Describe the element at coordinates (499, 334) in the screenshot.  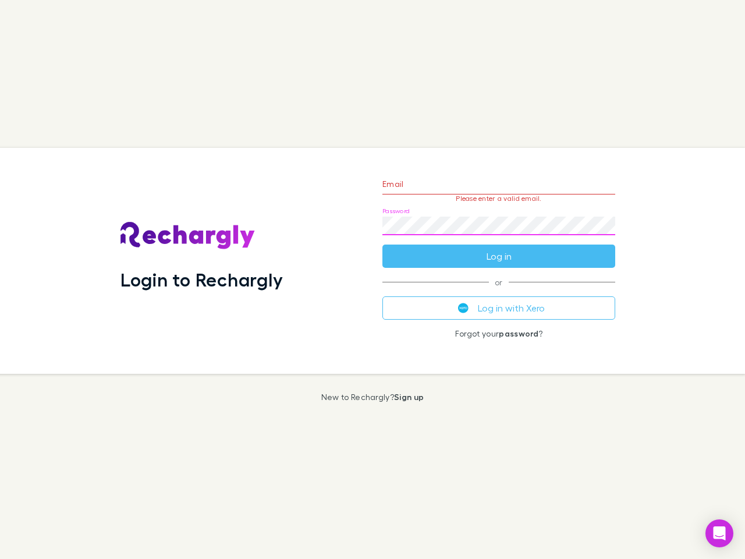
I see `p: Forgot your ?` at that location.